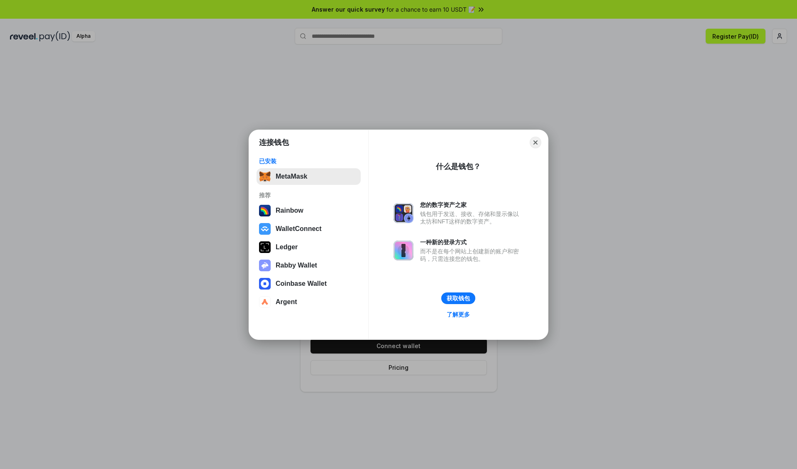 This screenshot has height=469, width=797. Describe the element at coordinates (265, 210) in the screenshot. I see `img: svg+xml,%3Csvg%20width%3D%22120%22%20height%3D%22120%22%20viewBox%3D%220%200%20120%20120%22%20fil...` at that location.